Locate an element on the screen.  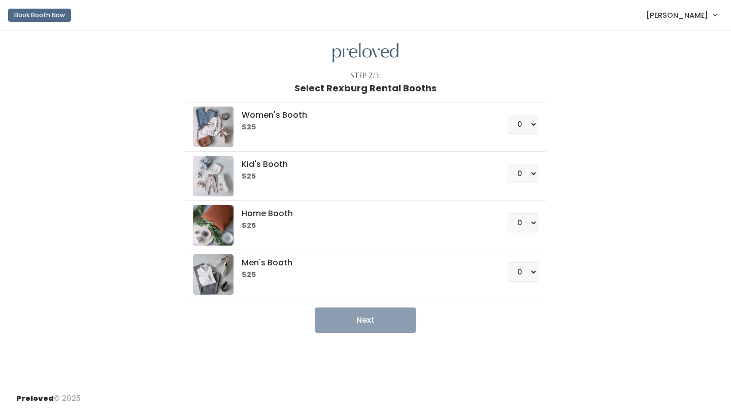
h5: Kid's Booth is located at coordinates (362, 164).